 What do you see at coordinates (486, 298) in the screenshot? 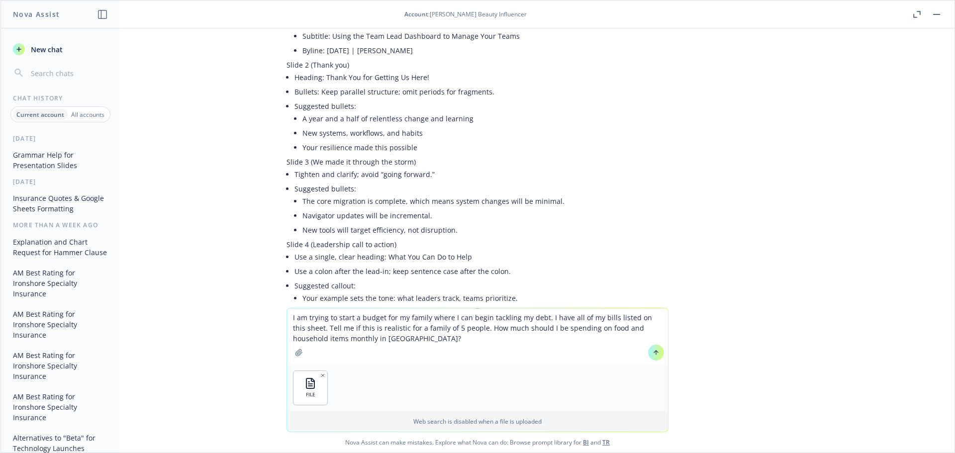
I see `li: Your example sets the tone: what leaders track, teams prioritize.` at bounding box center [486, 298].